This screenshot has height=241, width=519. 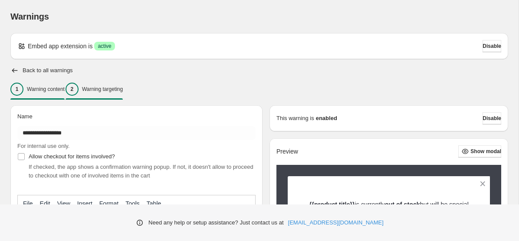 What do you see at coordinates (94, 89) in the screenshot?
I see `button: 2Warning targeting` at bounding box center [94, 89].